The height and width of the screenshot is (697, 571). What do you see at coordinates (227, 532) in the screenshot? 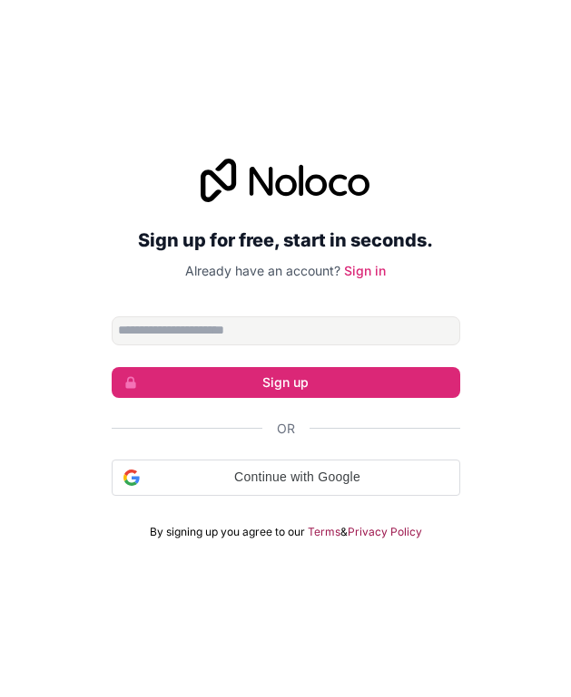
I see `span: By signing up you agree to our` at bounding box center [227, 532].